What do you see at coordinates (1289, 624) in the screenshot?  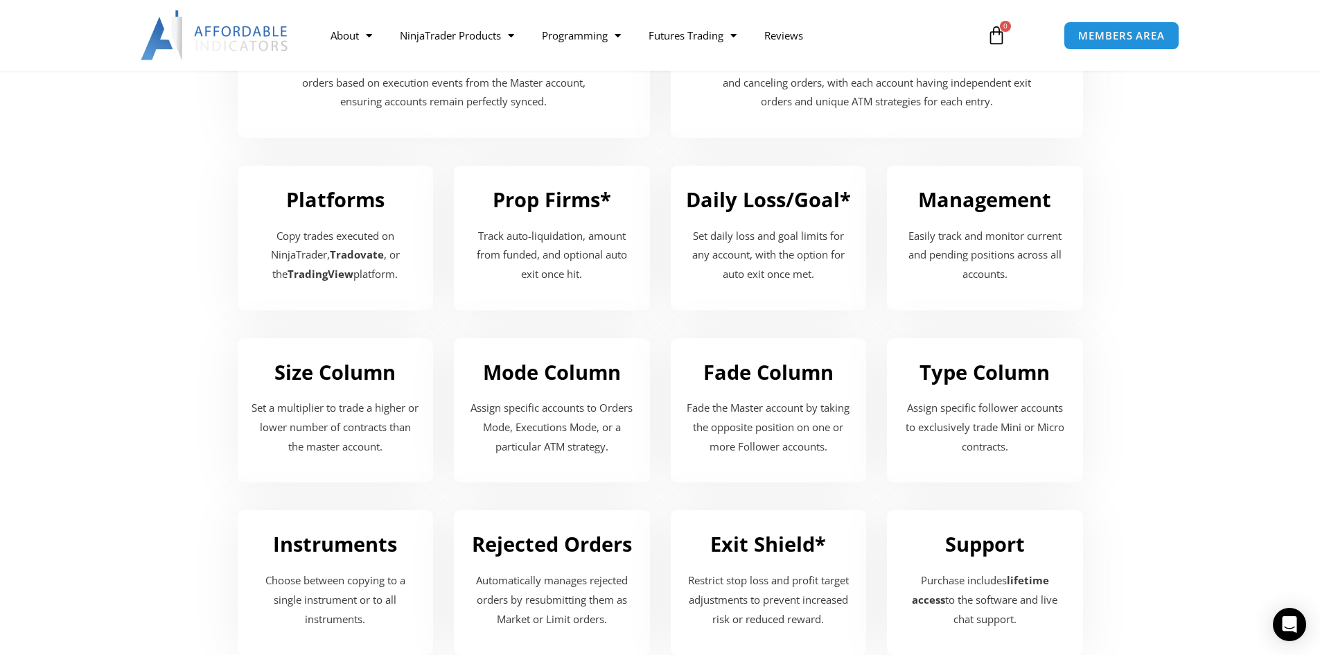 I see `div: Open Intercom Messenger` at bounding box center [1289, 624].